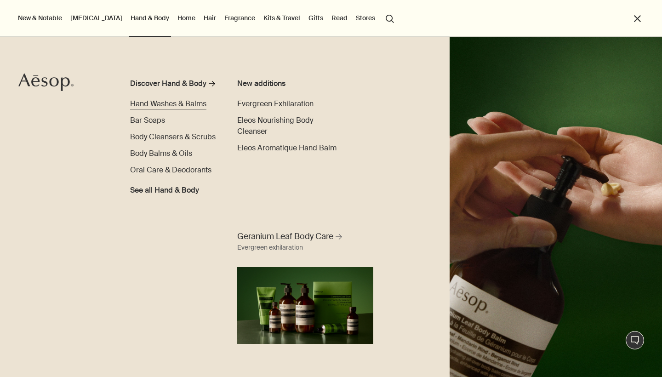  I want to click on span: Oral Care & Deodorants, so click(171, 170).